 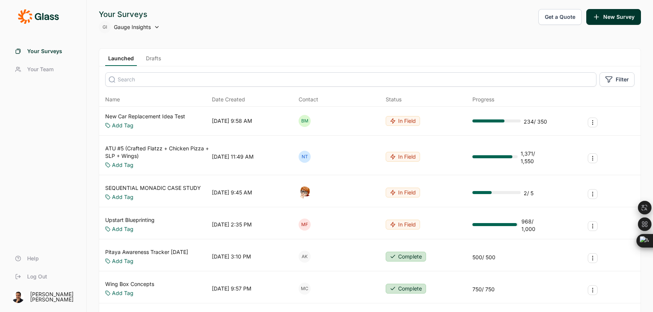 What do you see at coordinates (44, 51) in the screenshot?
I see `span: Your Surveys` at bounding box center [44, 51].